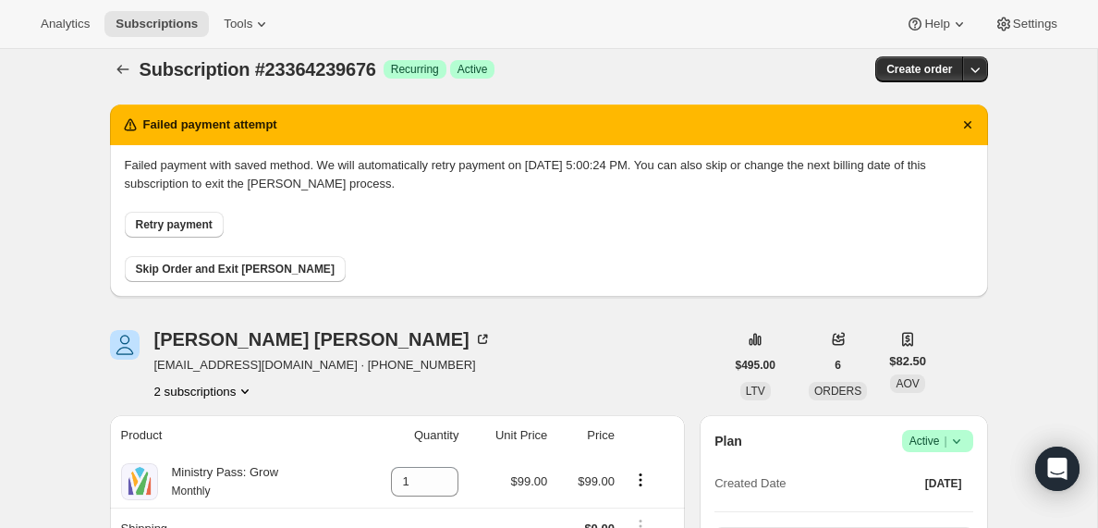 Image resolution: width=1098 pixels, height=528 pixels. Describe the element at coordinates (140, 481) in the screenshot. I see `img: product img` at that location.